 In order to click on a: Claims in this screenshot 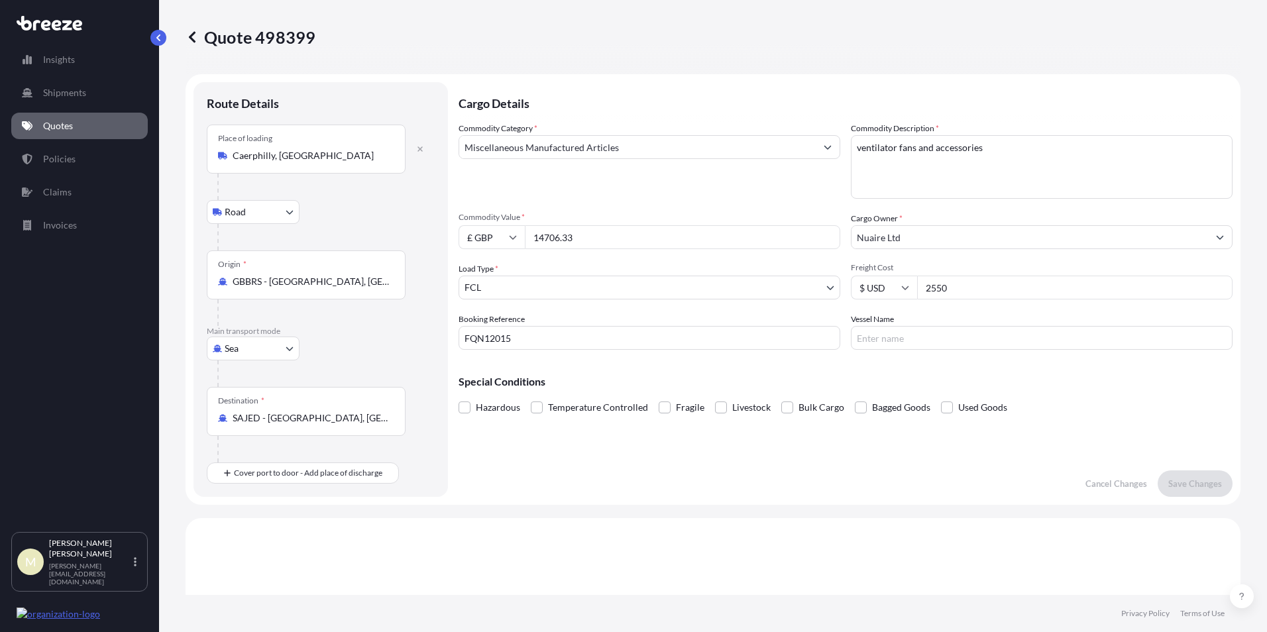, I will do `click(80, 192)`.